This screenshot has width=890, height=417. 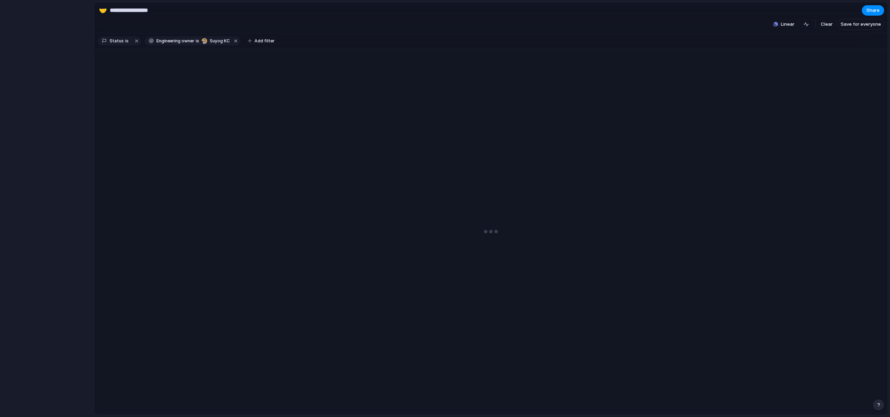 I want to click on span: Suyog KC, so click(x=220, y=41).